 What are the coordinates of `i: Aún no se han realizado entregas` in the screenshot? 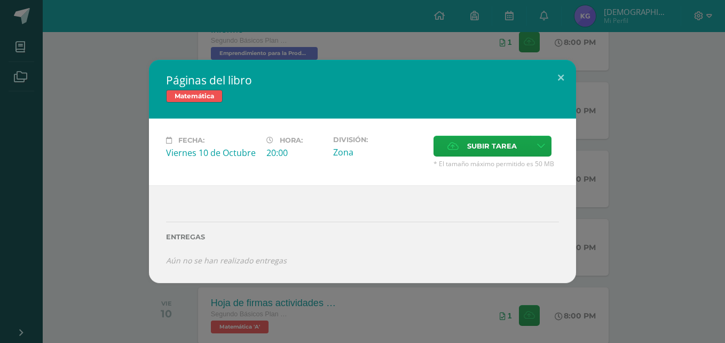 It's located at (226, 260).